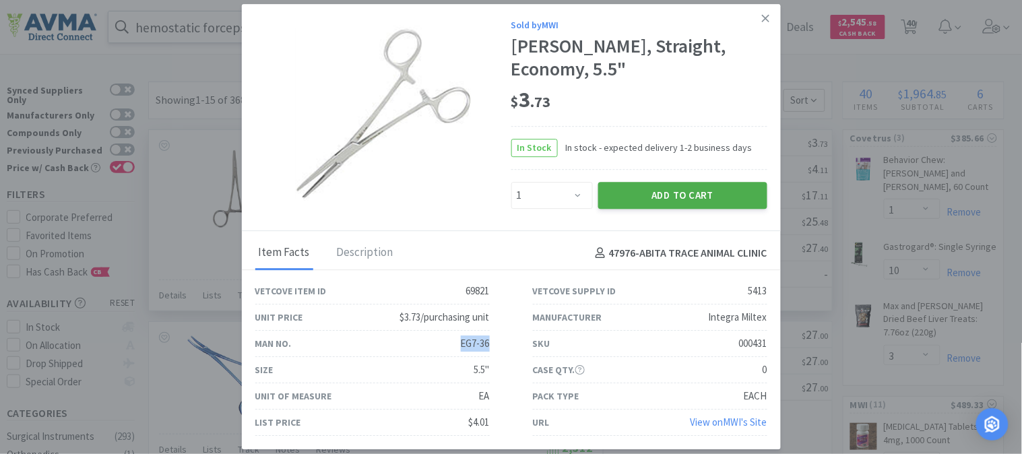  Describe the element at coordinates (758, 292) in the screenshot. I see `div: 5413` at that location.